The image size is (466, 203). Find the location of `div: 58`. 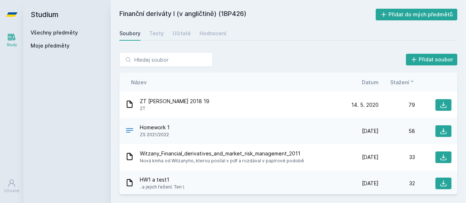

div: 58 is located at coordinates (397, 131).